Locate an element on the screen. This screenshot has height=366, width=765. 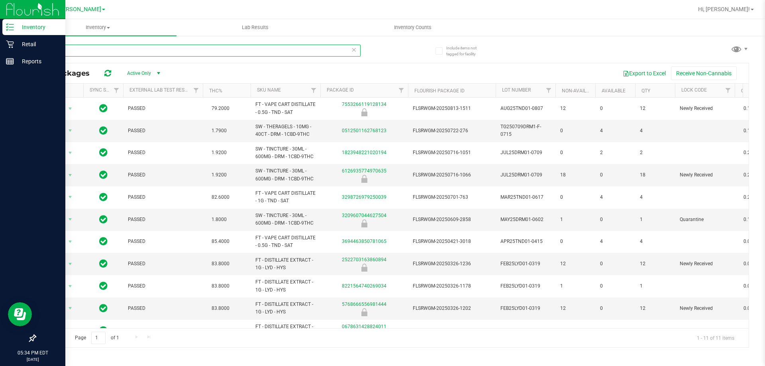
span: FLSRWGM-20250701-763 is located at coordinates (452, 197).